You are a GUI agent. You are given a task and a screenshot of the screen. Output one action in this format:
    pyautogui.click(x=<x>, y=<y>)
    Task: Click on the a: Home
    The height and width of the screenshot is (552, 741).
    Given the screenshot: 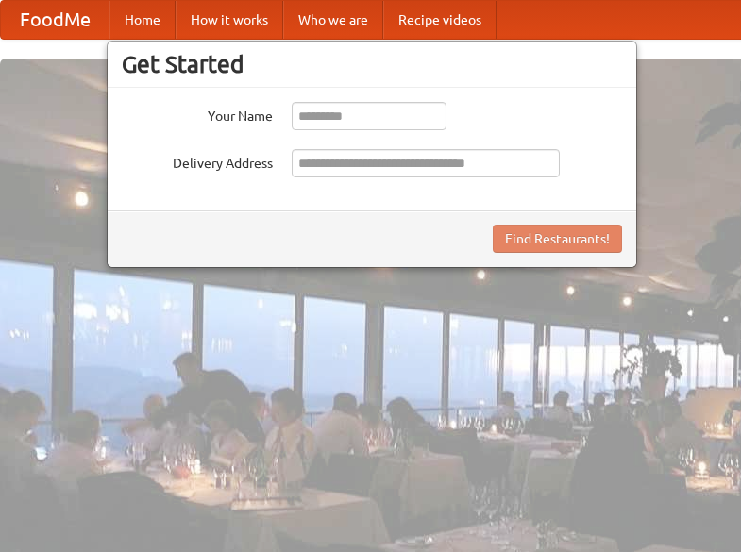 What is the action you would take?
    pyautogui.click(x=143, y=20)
    